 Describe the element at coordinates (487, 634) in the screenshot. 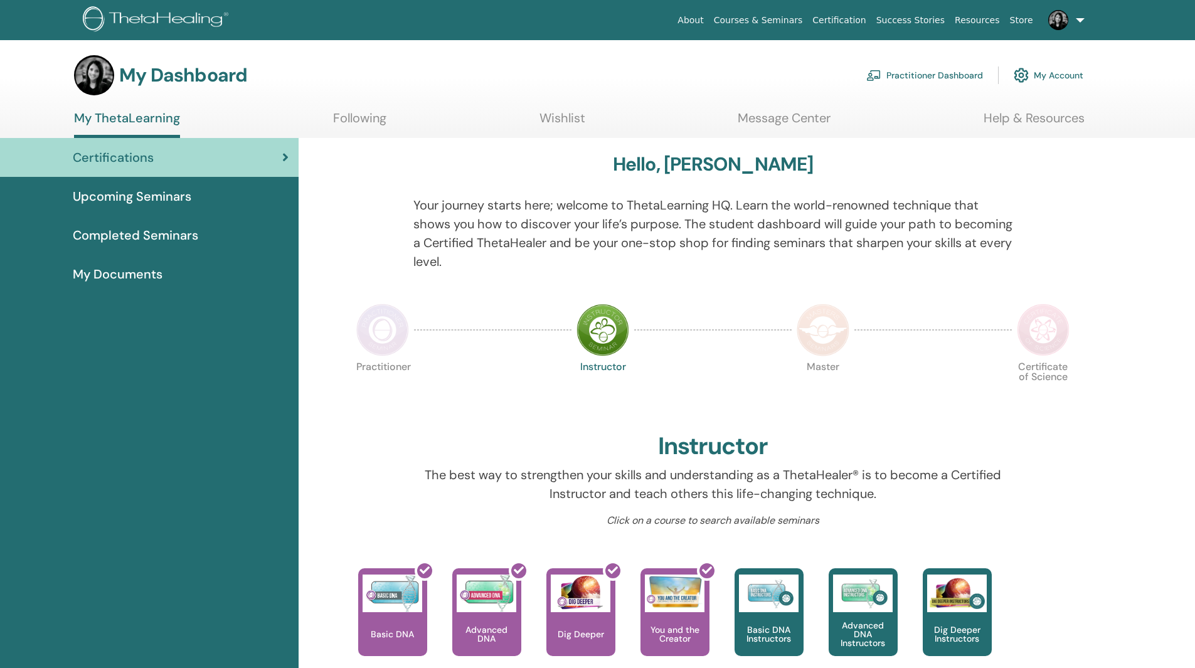

I see `p: Advanced DNA` at that location.